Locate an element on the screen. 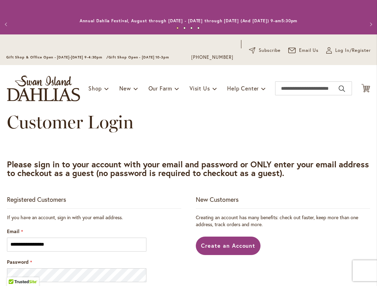  span: Our Farm is located at coordinates (160, 88).